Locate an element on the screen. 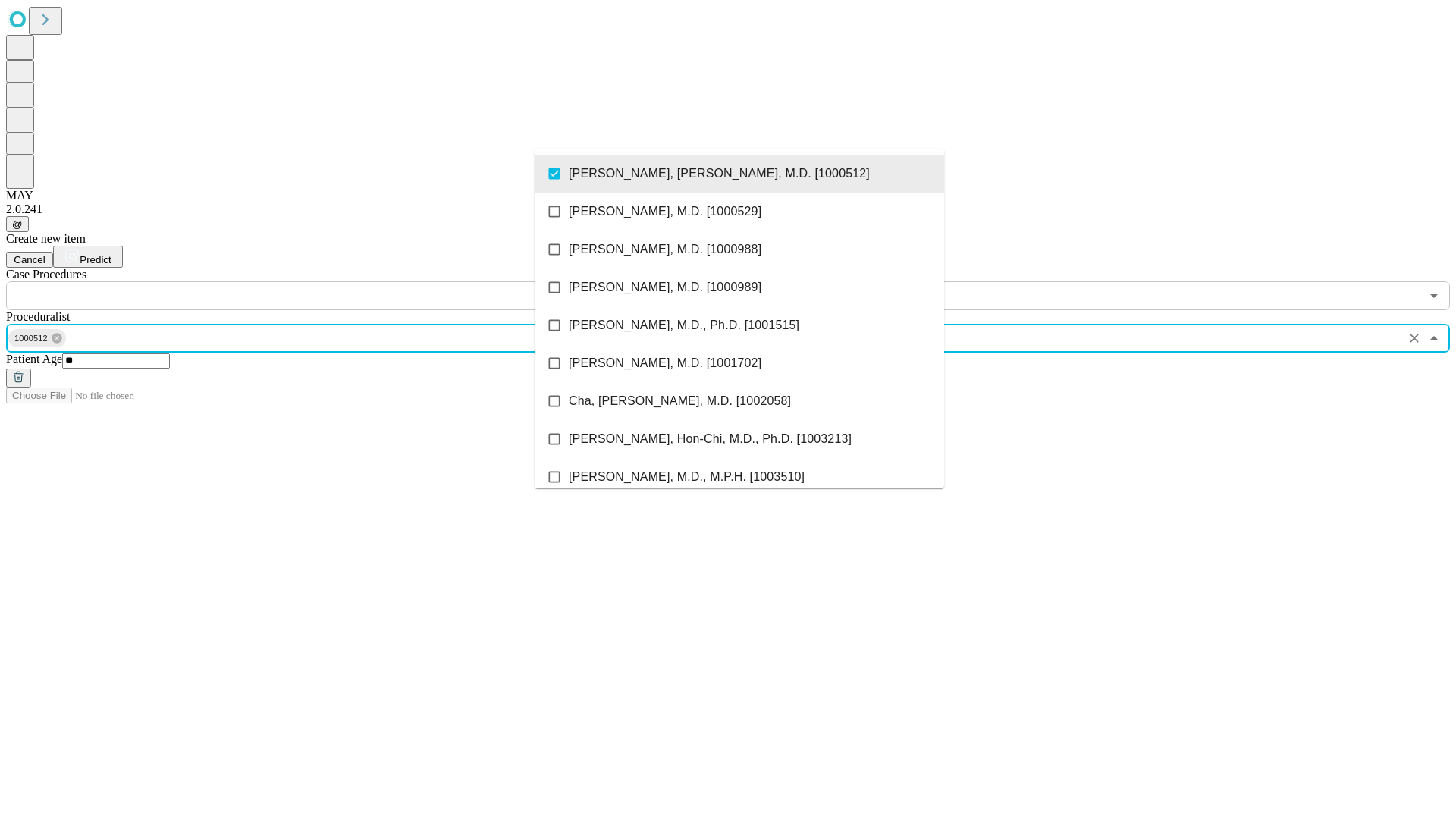 The image size is (1456, 819). button: Clear is located at coordinates (1414, 339).